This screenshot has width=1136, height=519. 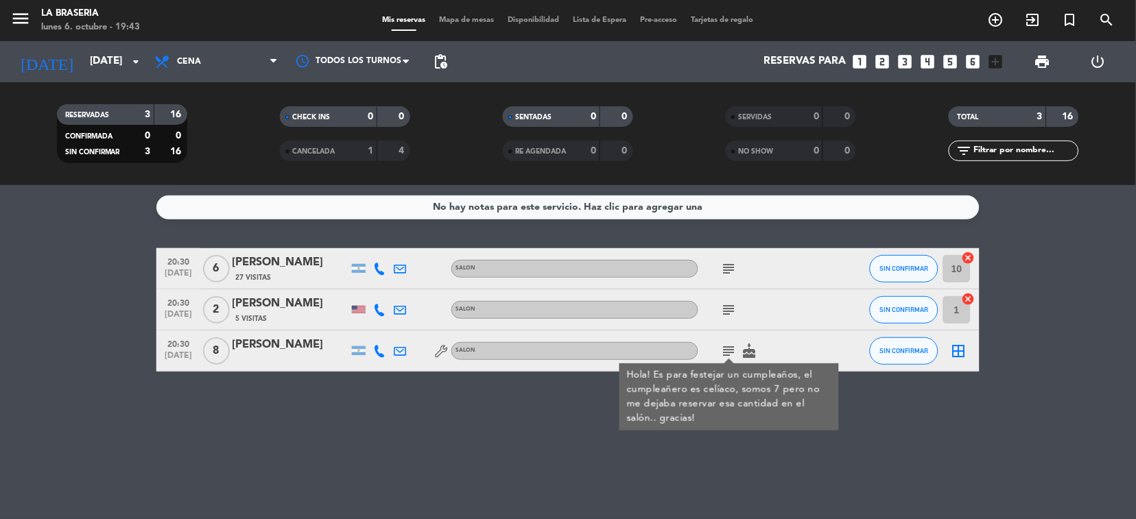 I want to click on span: 5 Visitas, so click(x=251, y=319).